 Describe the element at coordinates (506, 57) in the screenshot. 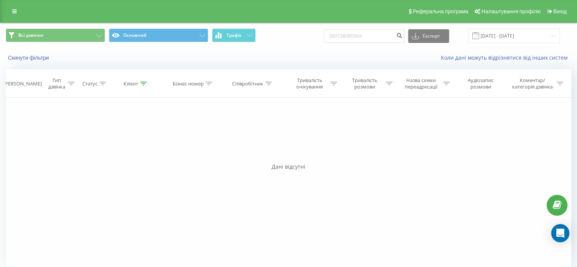

I see `a: Коли дані можуть відрізнятися вiд інших систем` at that location.